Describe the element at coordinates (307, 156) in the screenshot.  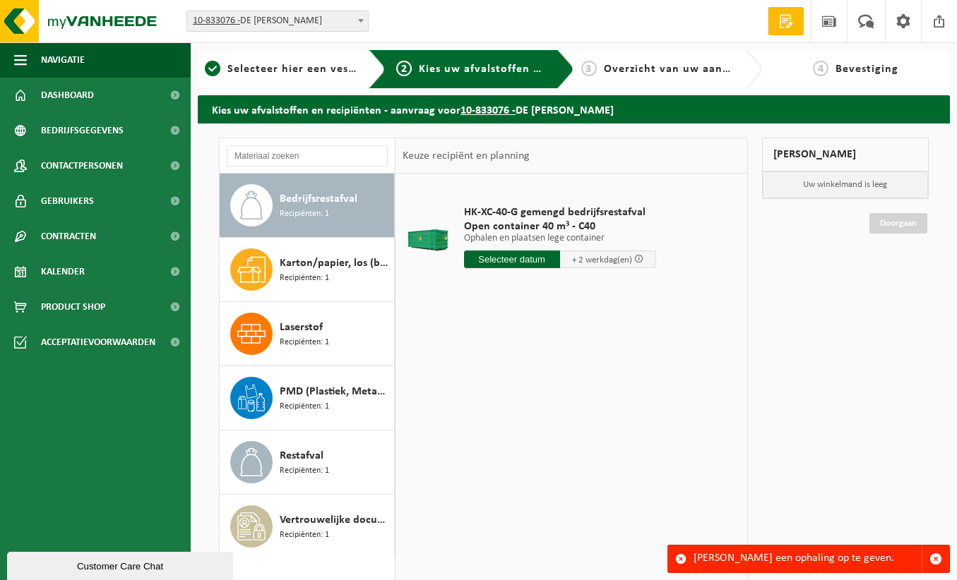
I see `input: Materiaal zoeken` at that location.